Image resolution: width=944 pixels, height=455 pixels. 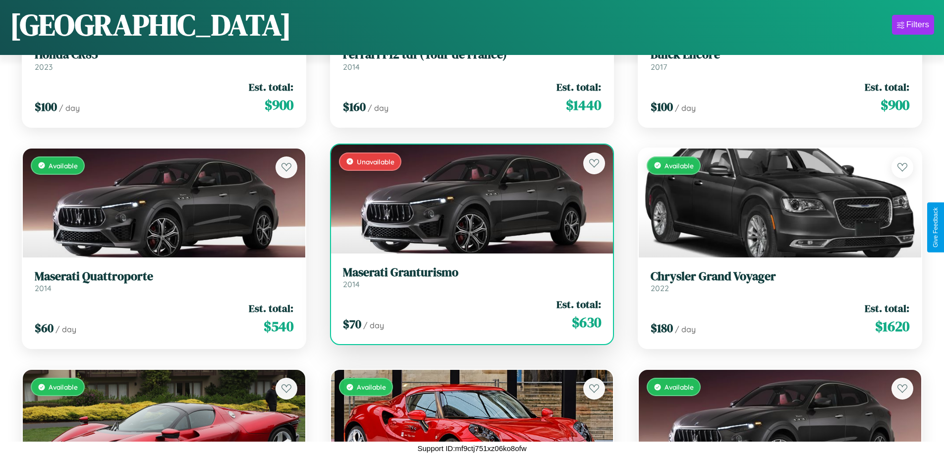 I want to click on p: Support ID: mf9ctj751xz06ko8ofw, so click(x=472, y=448).